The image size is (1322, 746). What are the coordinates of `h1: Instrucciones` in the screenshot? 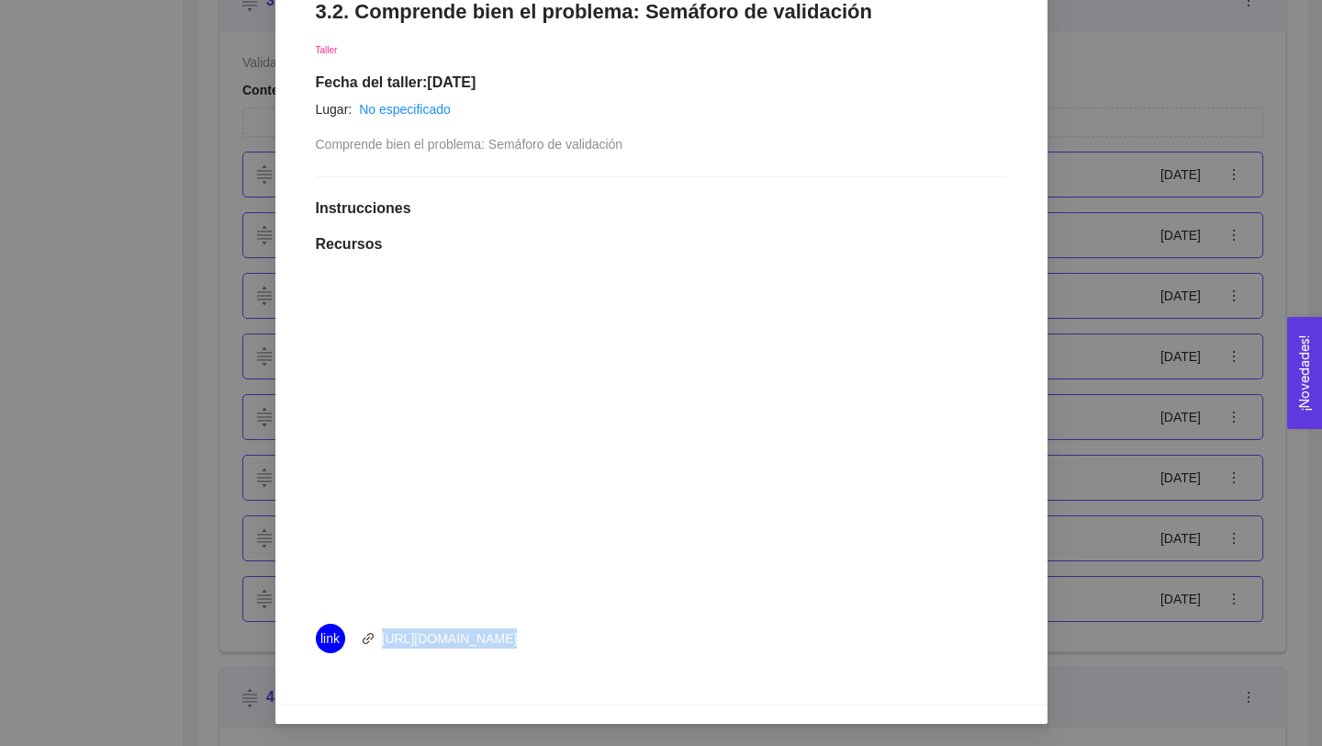 It's located at (661, 208).